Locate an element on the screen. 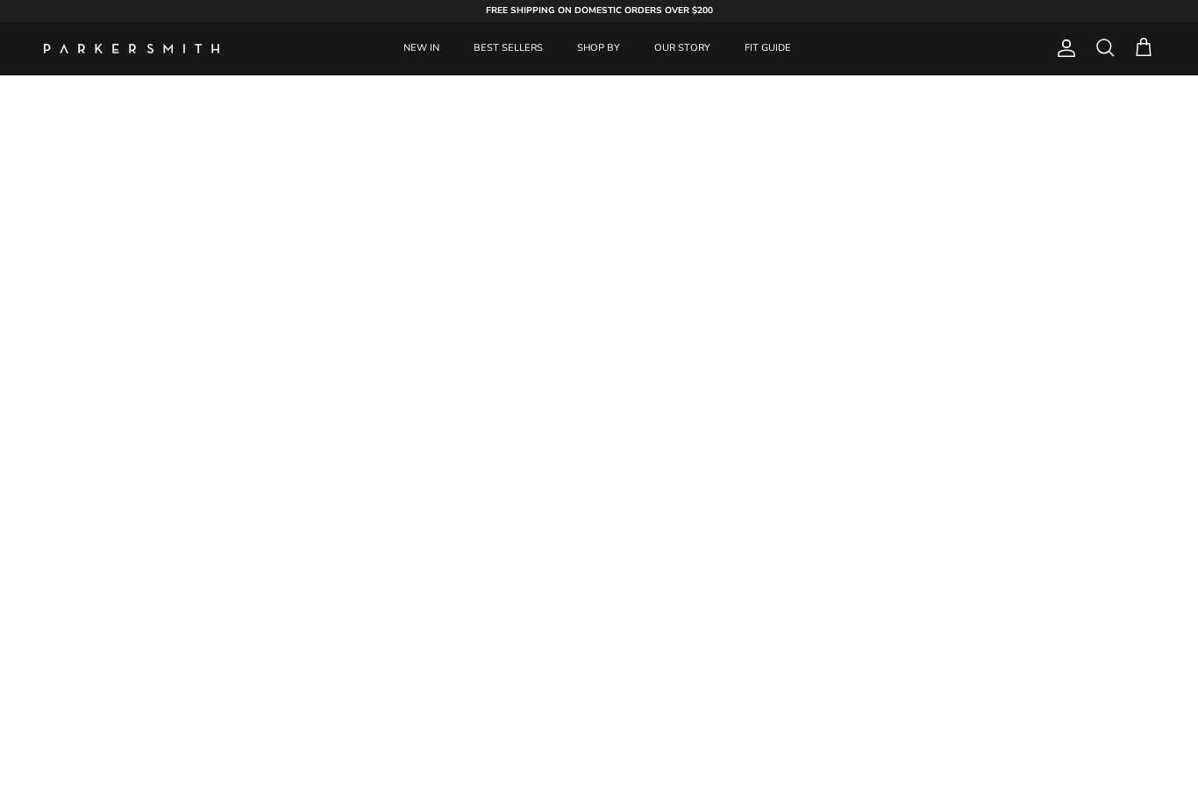 This screenshot has height=801, width=1198. strong: FREE SHIPPING ON DOMESTIC ORDERS OVER $200 is located at coordinates (599, 11).